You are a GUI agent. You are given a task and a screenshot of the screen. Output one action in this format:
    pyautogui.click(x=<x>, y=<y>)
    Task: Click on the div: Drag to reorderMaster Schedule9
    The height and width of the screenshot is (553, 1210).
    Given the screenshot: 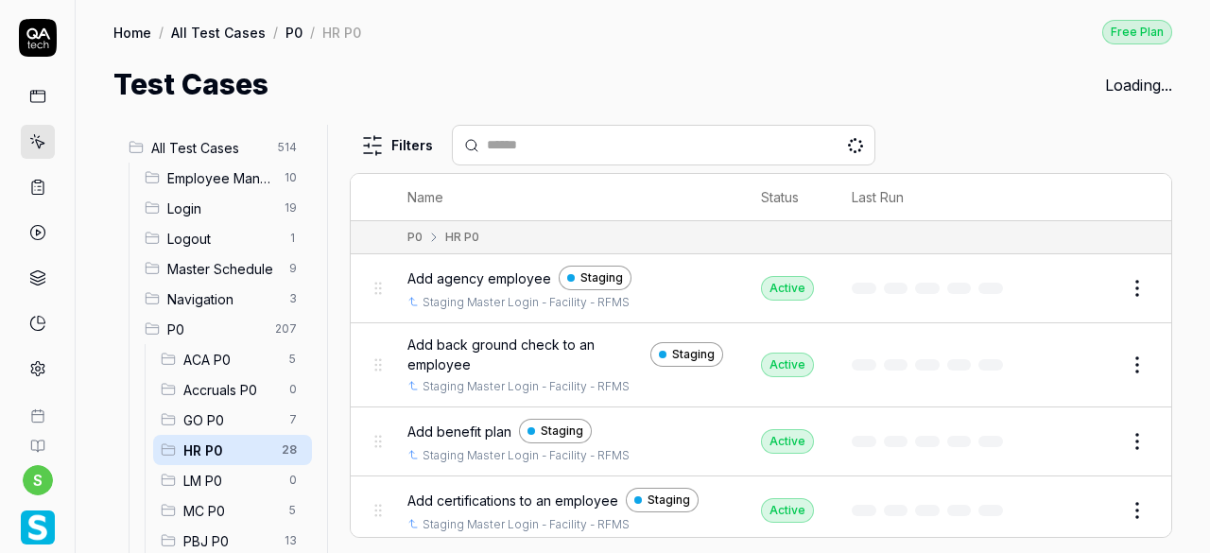 What is the action you would take?
    pyautogui.click(x=224, y=269)
    